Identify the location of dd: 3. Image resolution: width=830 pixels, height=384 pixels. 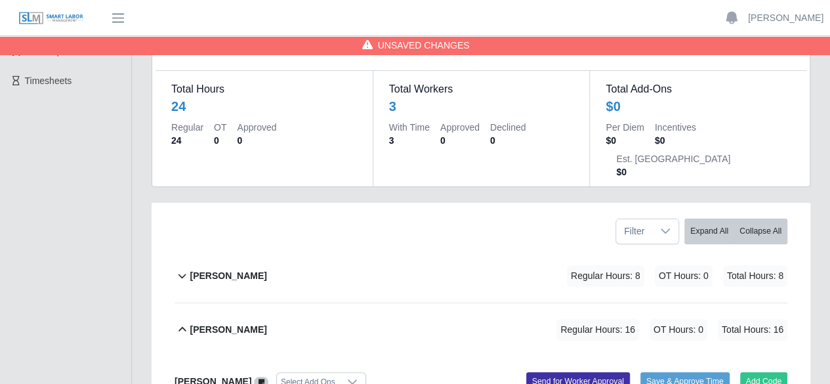
(409, 140).